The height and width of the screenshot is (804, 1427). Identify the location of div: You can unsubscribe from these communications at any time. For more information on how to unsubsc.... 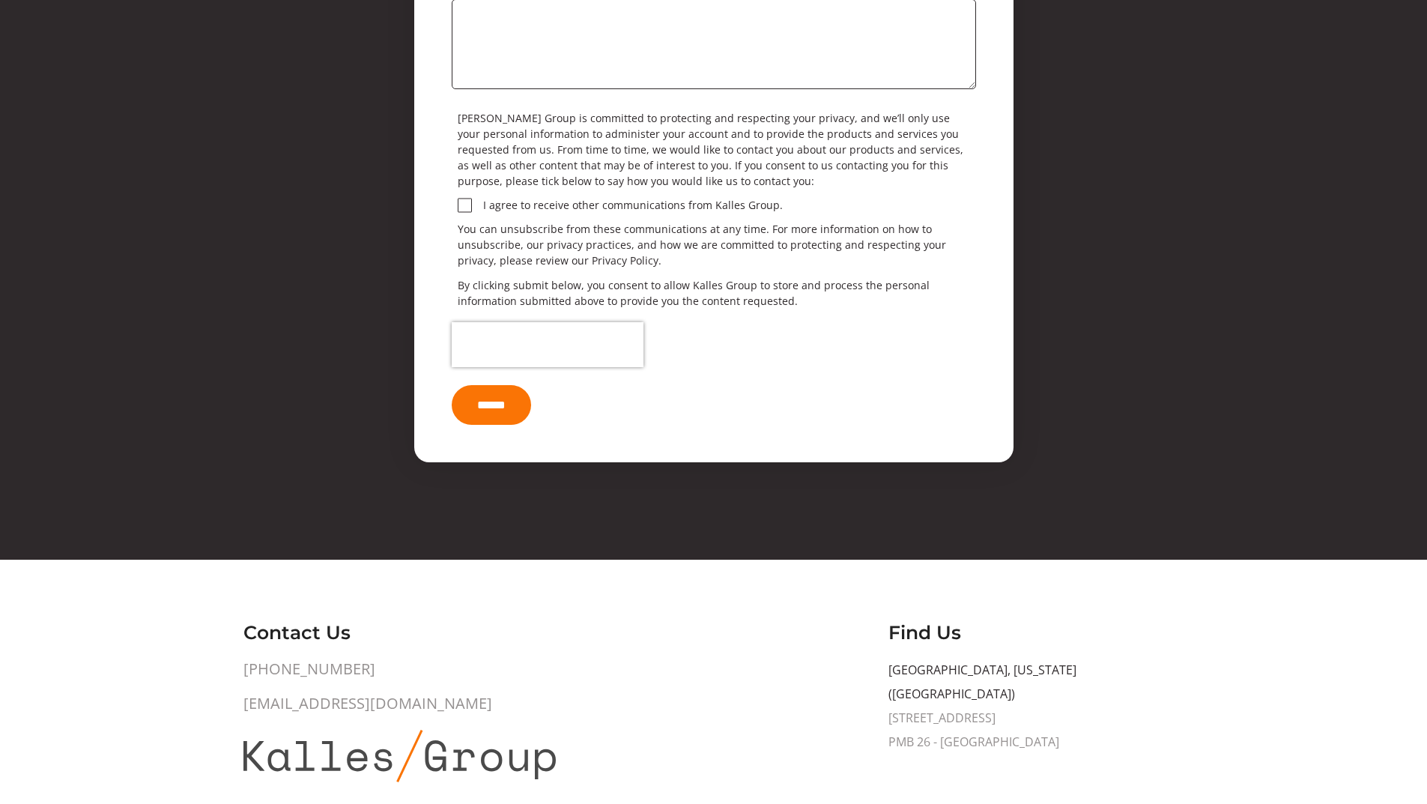
(714, 244).